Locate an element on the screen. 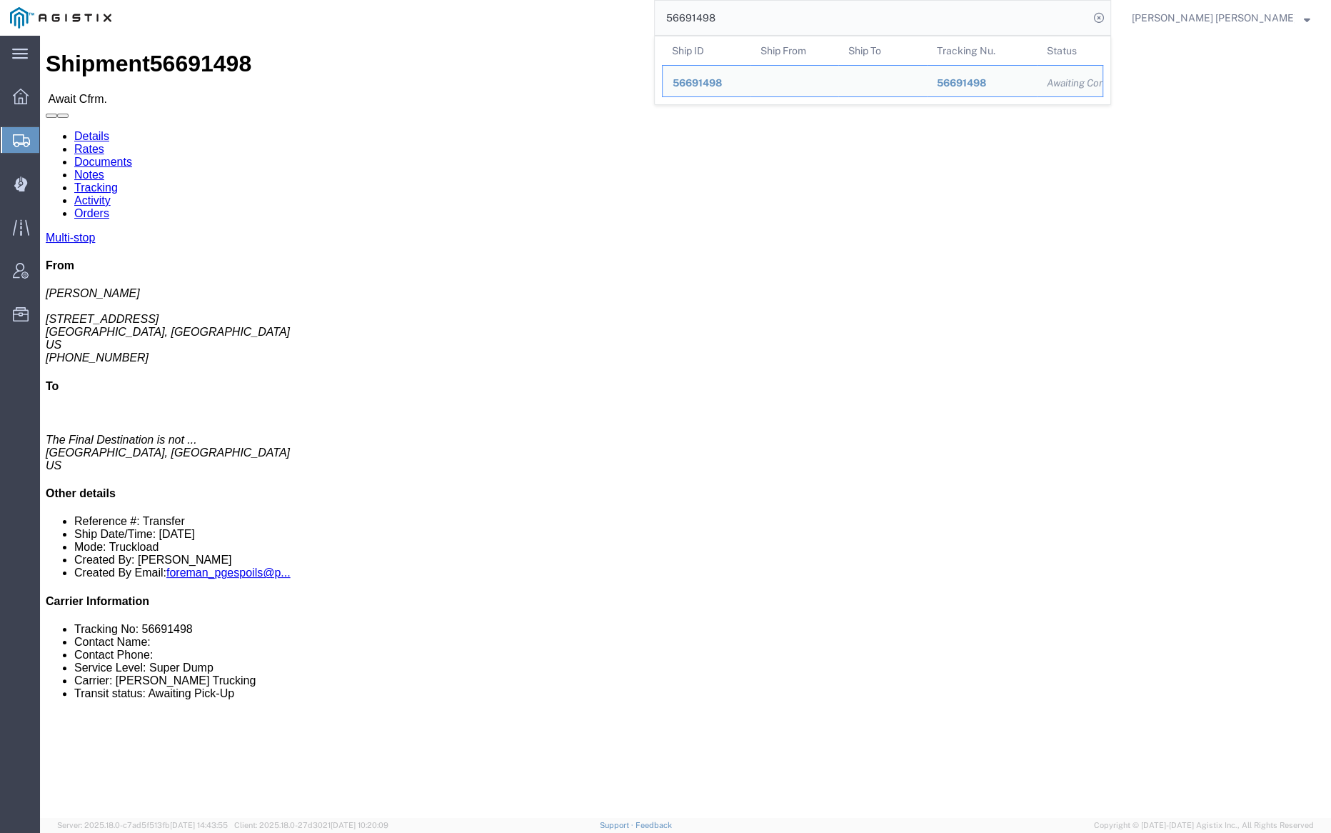 The width and height of the screenshot is (1331, 833). th: Ship To is located at coordinates (882, 51).